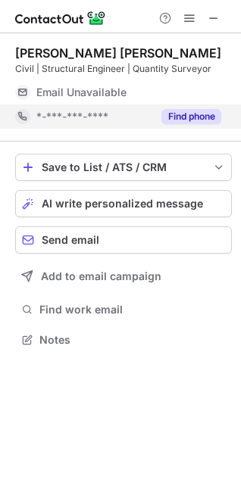 The height and width of the screenshot is (483, 241). I want to click on span: Add to email campaign, so click(101, 276).